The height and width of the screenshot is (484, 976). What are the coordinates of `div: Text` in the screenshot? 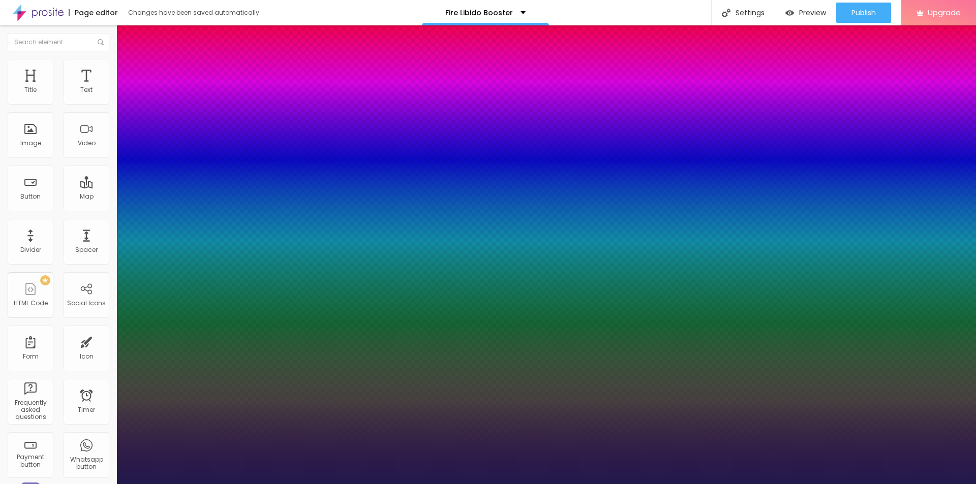 It's located at (86, 90).